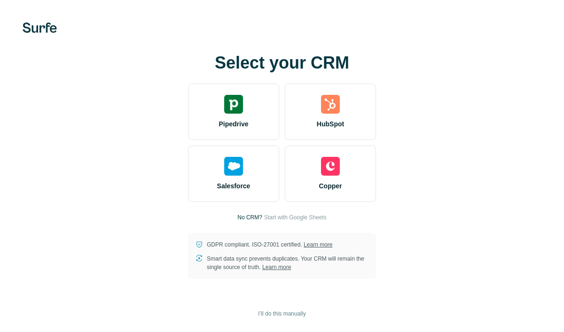 The width and height of the screenshot is (564, 332). What do you see at coordinates (234, 104) in the screenshot?
I see `img: pipedrive's logo` at bounding box center [234, 104].